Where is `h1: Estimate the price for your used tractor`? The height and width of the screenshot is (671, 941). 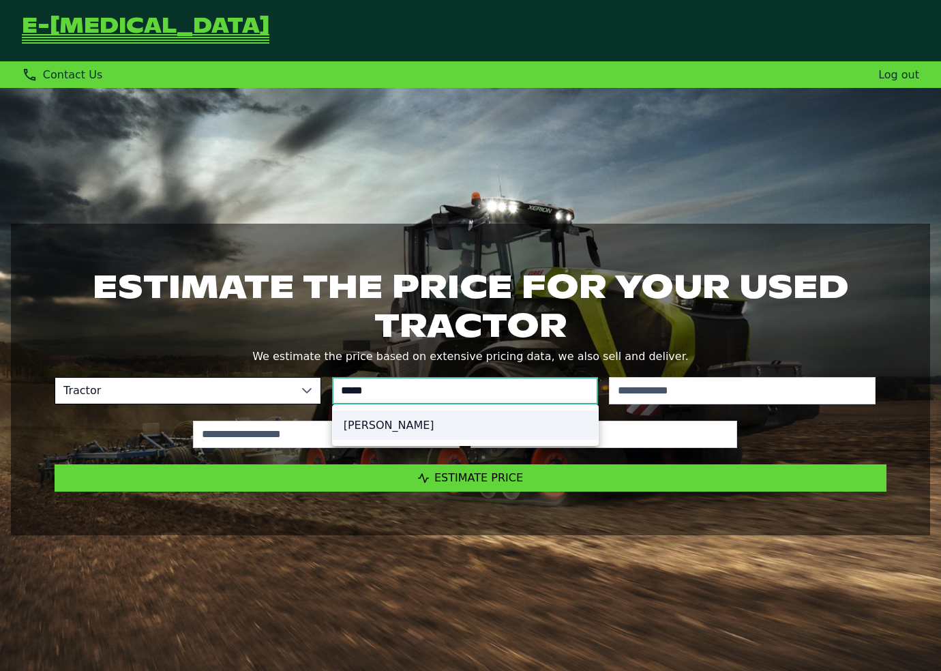
h1: Estimate the price for your used tractor is located at coordinates (471, 306).